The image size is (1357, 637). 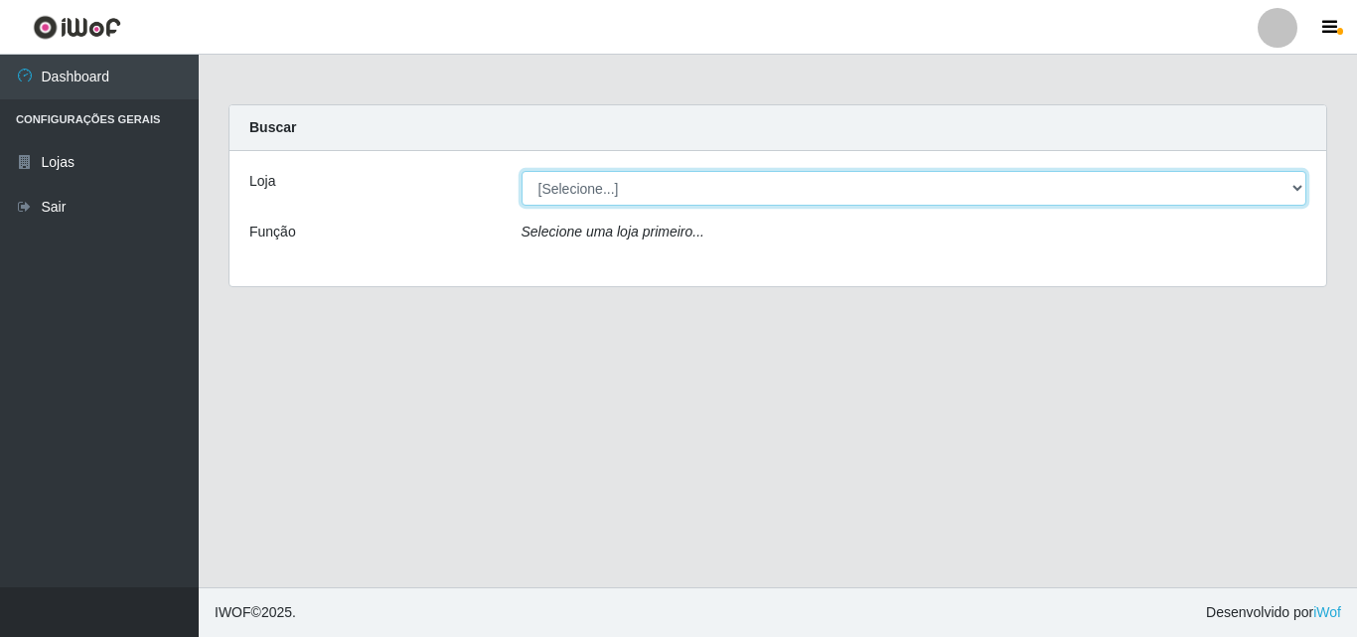 I want to click on label: Loja, so click(x=262, y=181).